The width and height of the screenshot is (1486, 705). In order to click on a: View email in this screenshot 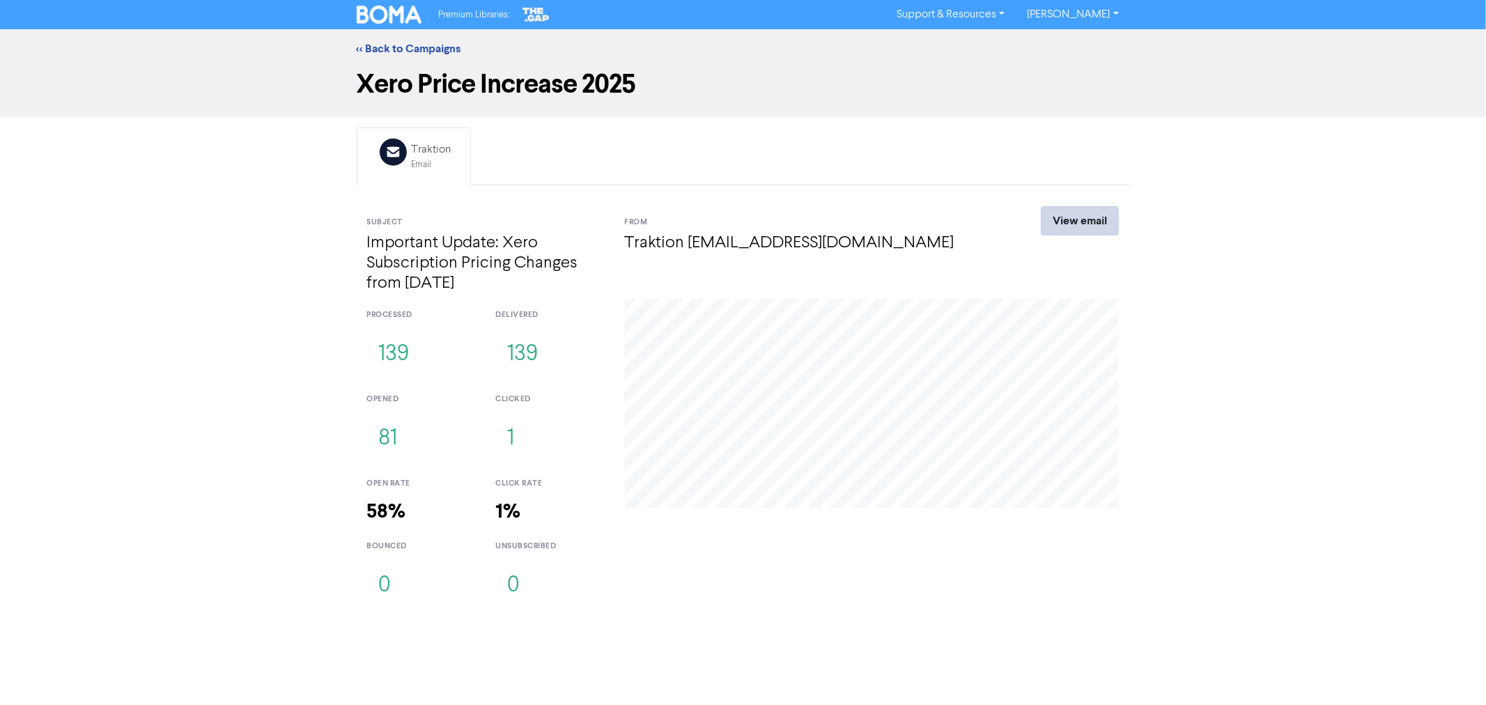, I will do `click(1080, 221)`.